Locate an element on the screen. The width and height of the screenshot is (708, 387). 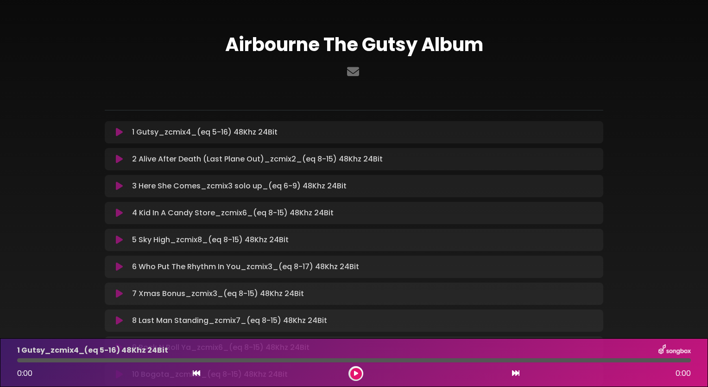
p: 8 Last Man Standing_zcmix7_(eq 8-15) 48Khz 24Bit is located at coordinates (229, 320).